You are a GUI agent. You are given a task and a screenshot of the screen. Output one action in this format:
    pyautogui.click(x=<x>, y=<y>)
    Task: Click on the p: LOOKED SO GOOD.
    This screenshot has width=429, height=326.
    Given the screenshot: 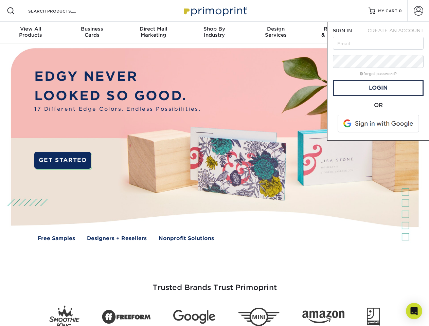 What is the action you would take?
    pyautogui.click(x=118, y=96)
    